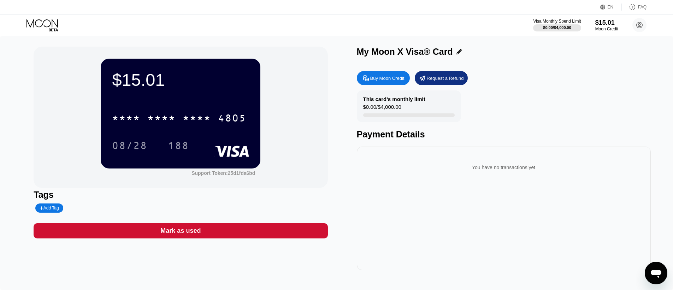  I want to click on div: Mark as used, so click(180, 231).